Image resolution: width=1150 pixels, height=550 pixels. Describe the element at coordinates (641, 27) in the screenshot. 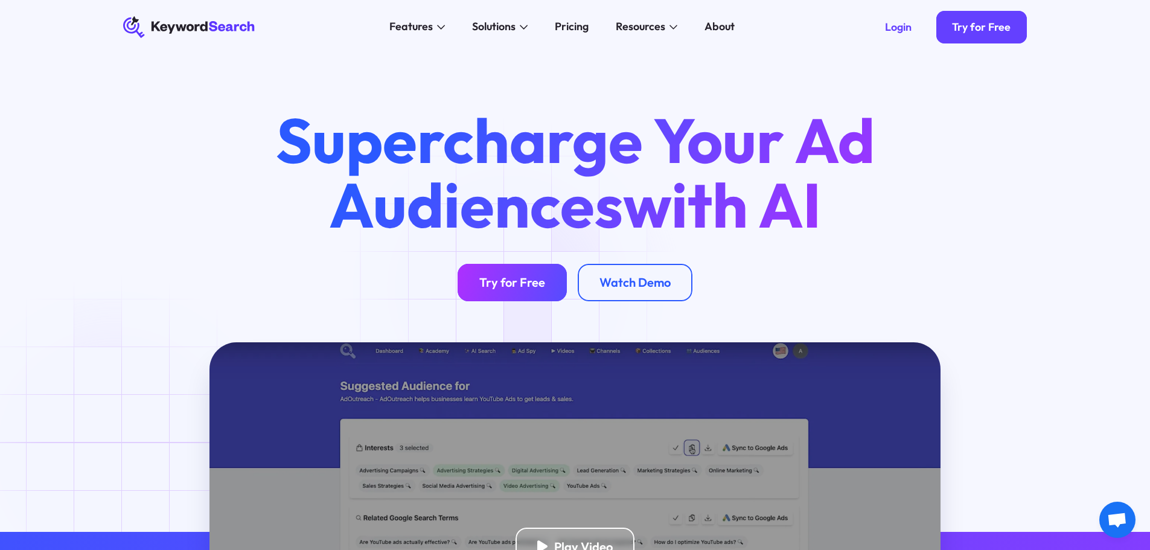

I see `div: Resources` at that location.